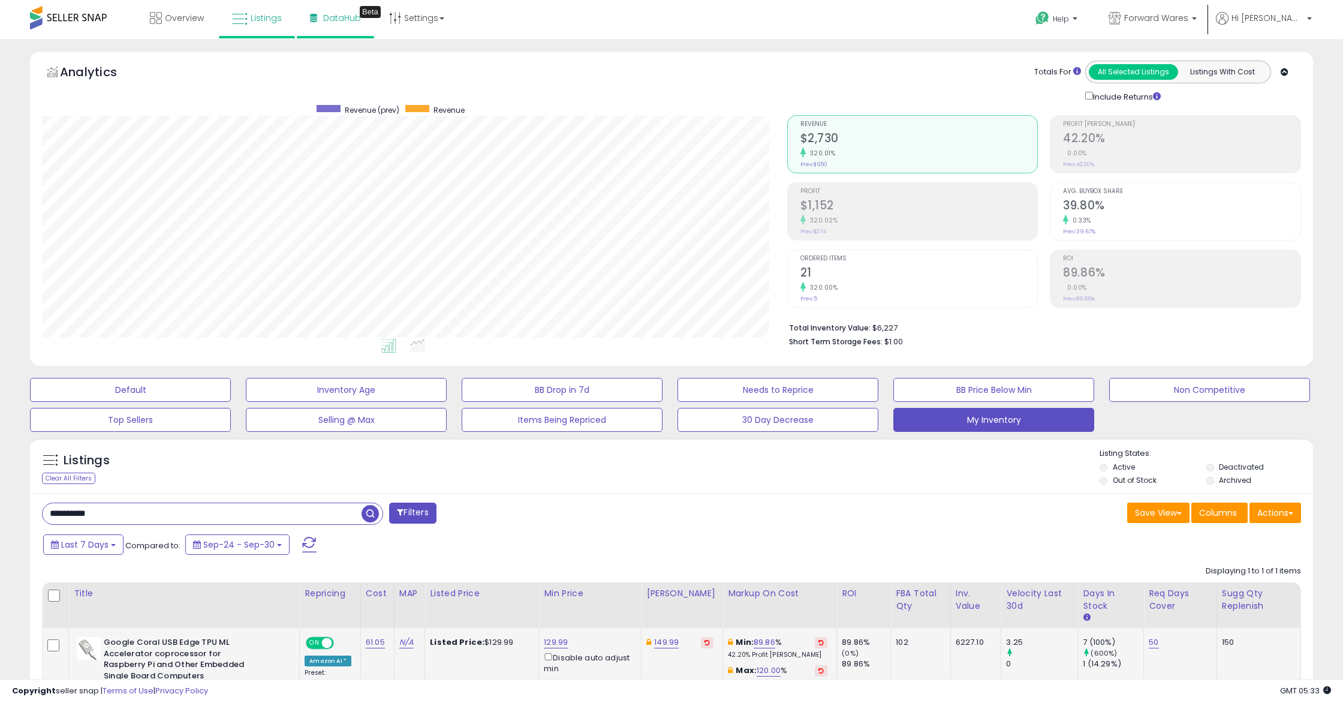 The image size is (1343, 703). What do you see at coordinates (1154, 642) in the screenshot?
I see `a: 50` at bounding box center [1154, 642].